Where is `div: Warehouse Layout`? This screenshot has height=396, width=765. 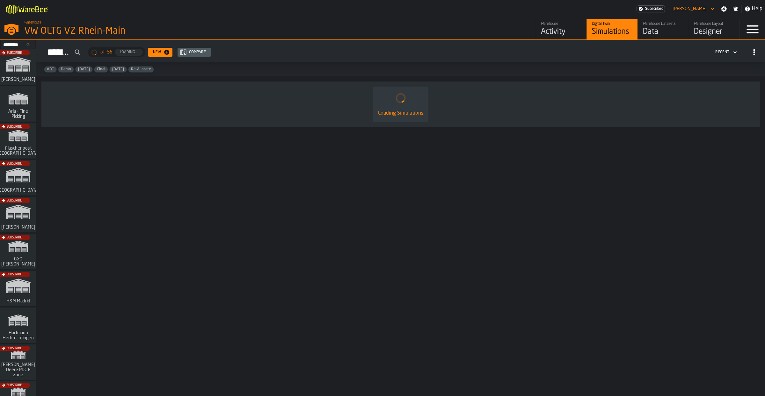 div: Warehouse Layout is located at coordinates (714, 24).